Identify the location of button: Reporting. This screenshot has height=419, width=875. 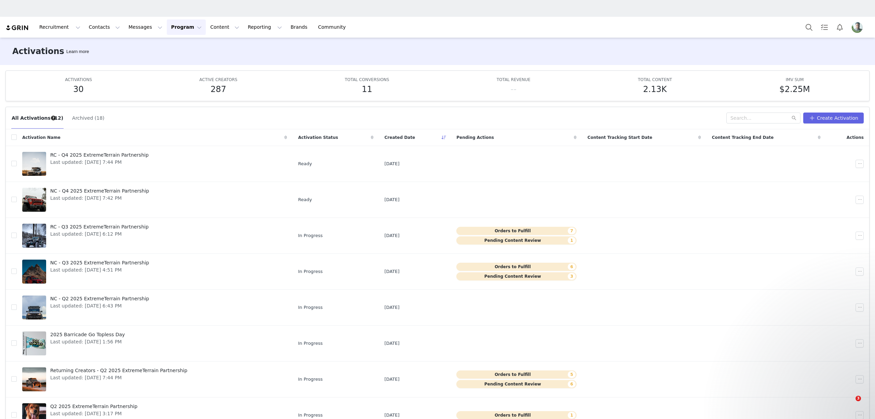
(265, 27).